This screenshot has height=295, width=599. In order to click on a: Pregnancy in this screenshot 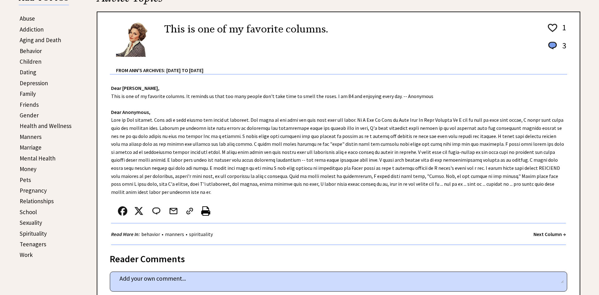, I will do `click(33, 190)`.